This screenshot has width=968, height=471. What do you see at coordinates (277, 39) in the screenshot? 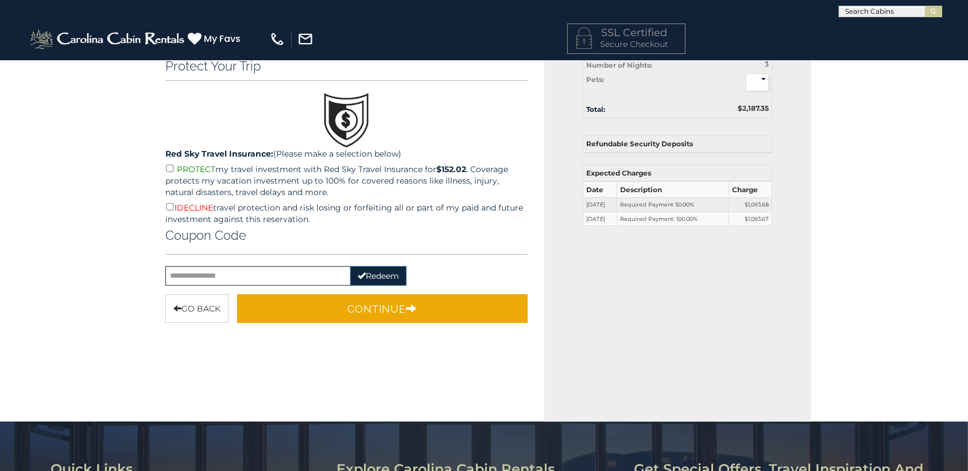
I see `img: phone-regular-white.png` at bounding box center [277, 39].